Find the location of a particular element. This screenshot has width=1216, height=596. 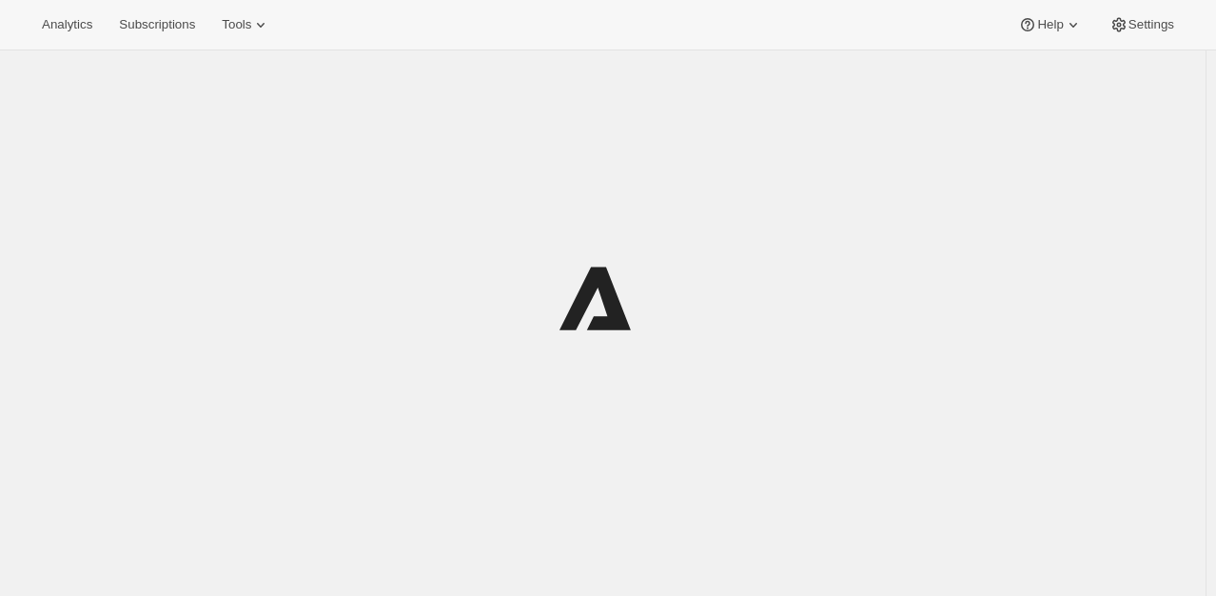

button: Help is located at coordinates (1050, 25).